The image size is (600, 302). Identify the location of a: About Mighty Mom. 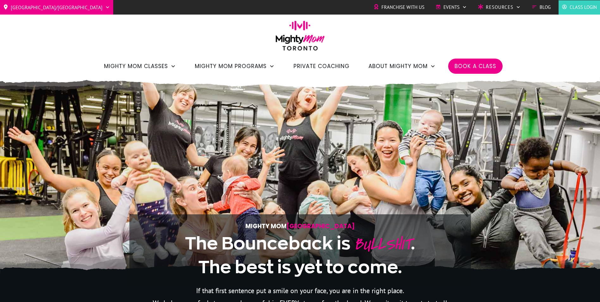
(402, 66).